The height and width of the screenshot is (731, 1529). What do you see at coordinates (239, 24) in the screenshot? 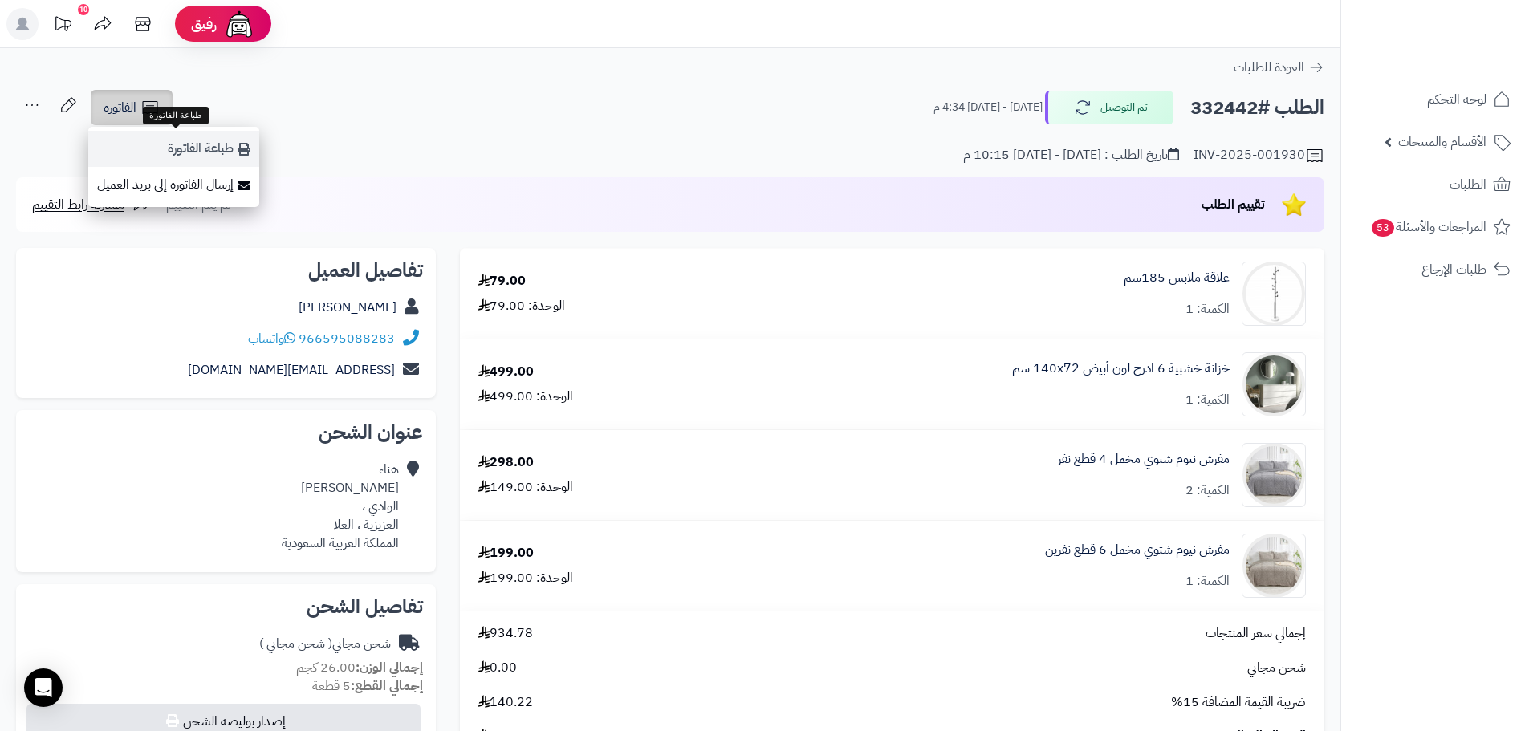
I see `img: ai-face.png` at bounding box center [239, 24].